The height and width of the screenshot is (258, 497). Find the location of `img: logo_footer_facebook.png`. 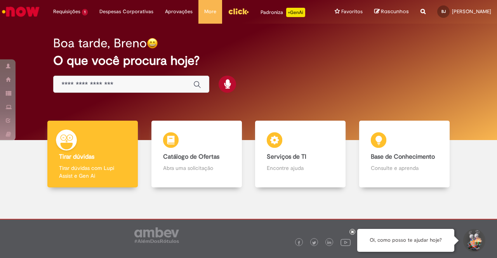

img: logo_footer_facebook.png is located at coordinates (299, 243).